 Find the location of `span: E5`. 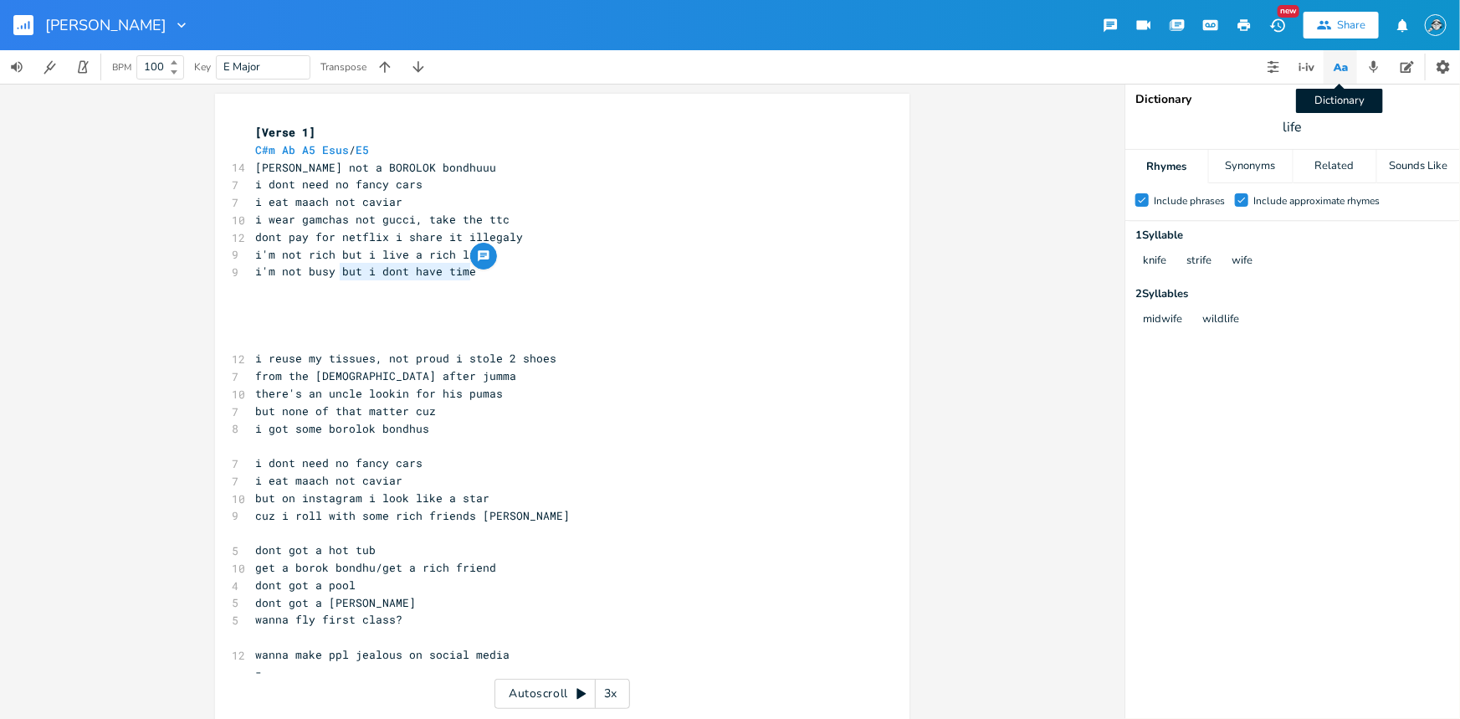

span: E5 is located at coordinates (362, 150).